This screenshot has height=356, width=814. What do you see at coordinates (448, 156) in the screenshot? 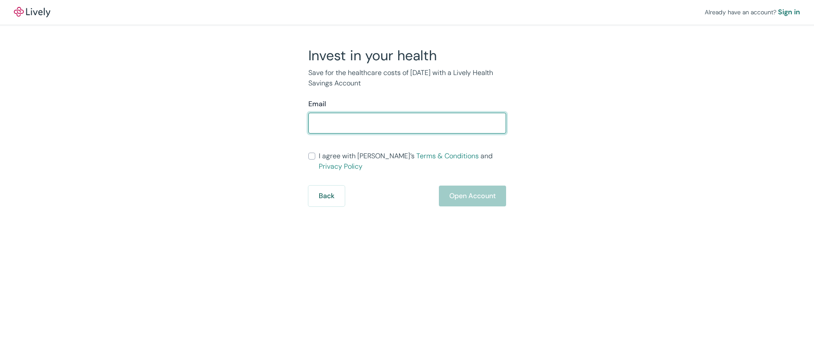
I see `a: Terms & Conditions` at bounding box center [448, 156].